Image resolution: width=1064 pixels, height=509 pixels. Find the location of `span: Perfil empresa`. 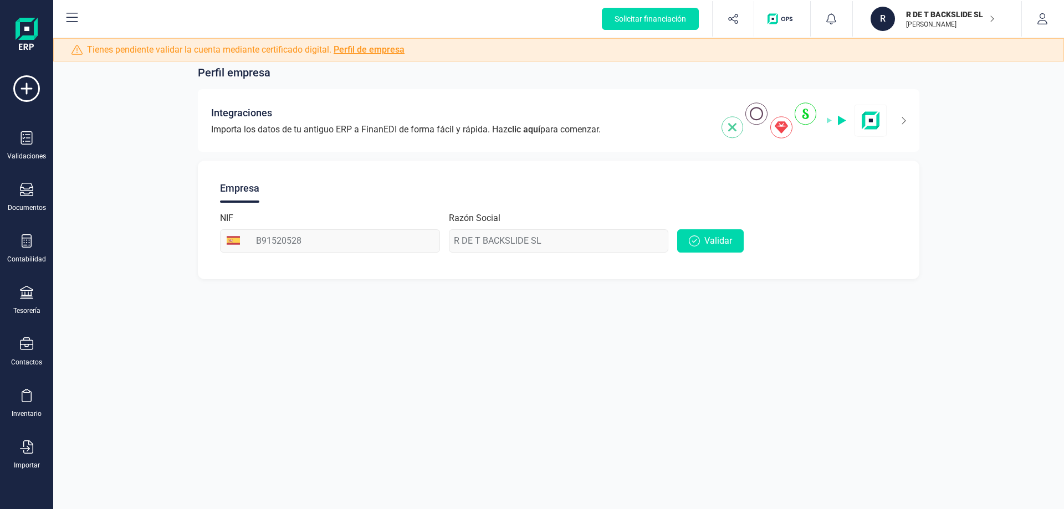

span: Perfil empresa is located at coordinates (234, 73).